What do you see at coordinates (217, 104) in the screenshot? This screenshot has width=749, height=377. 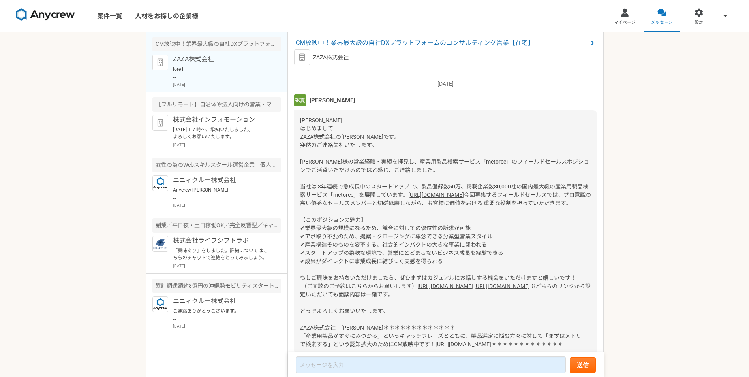 I see `div: 【フルリモート】自治体や法人向けの営業・マーケティング業務` at bounding box center [217, 104].